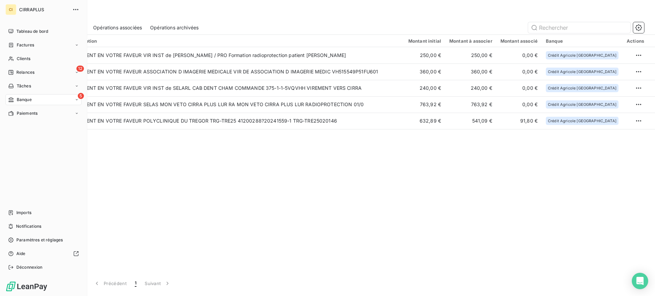 Image resolution: width=655 pixels, height=296 pixels. I want to click on div: Open Intercom Messenger, so click(640, 281).